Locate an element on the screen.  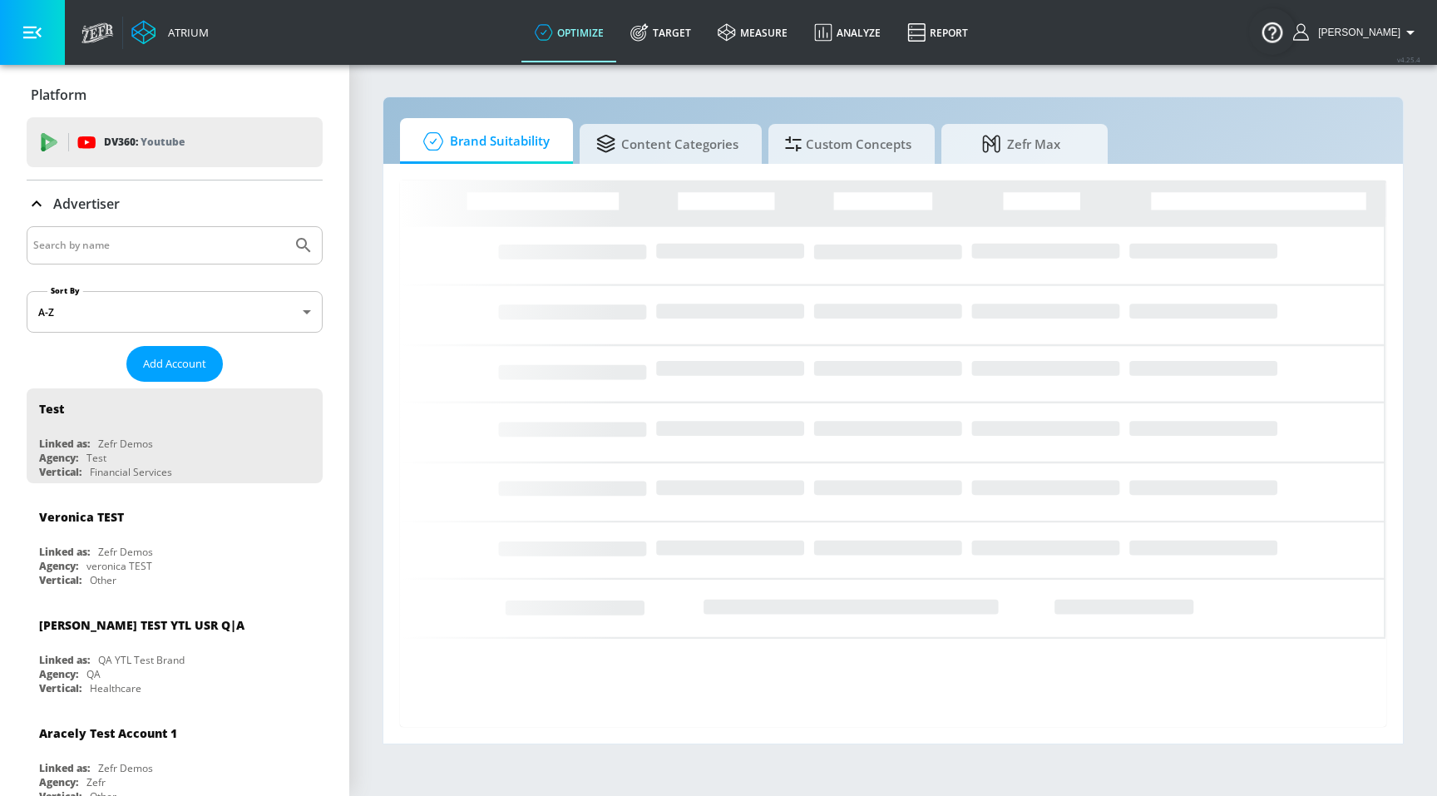
div: Healthcare is located at coordinates (116, 687).